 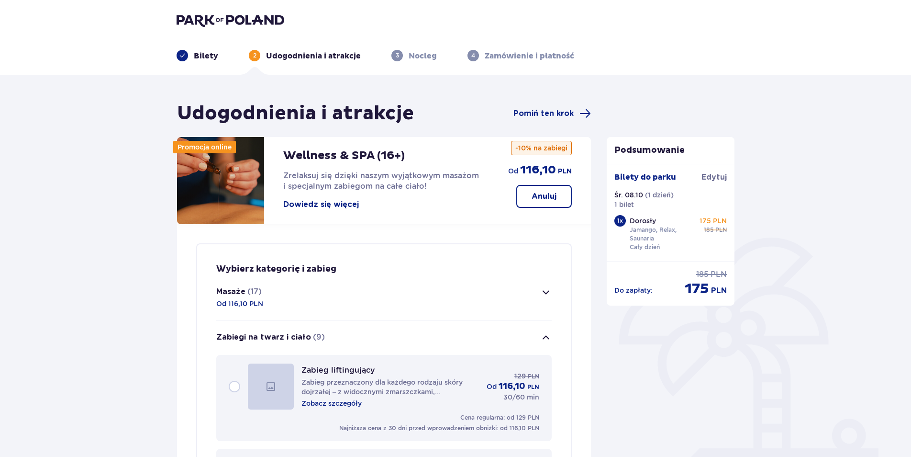 What do you see at coordinates (714, 177) in the screenshot?
I see `span: Edytuj` at bounding box center [714, 177].